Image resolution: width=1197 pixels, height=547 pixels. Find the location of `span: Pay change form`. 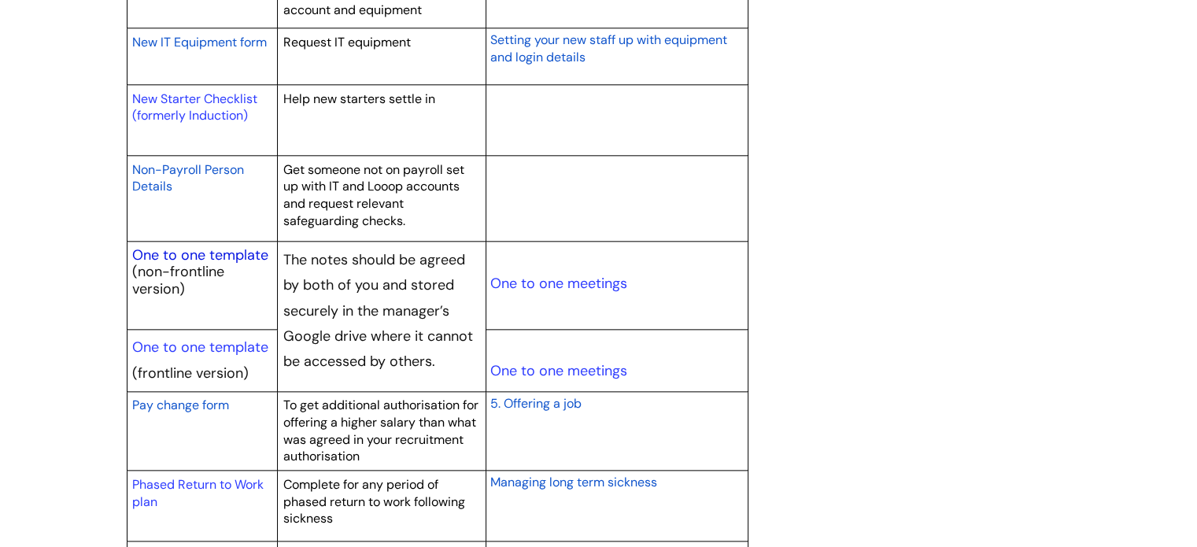

span: Pay change form is located at coordinates (180, 404).